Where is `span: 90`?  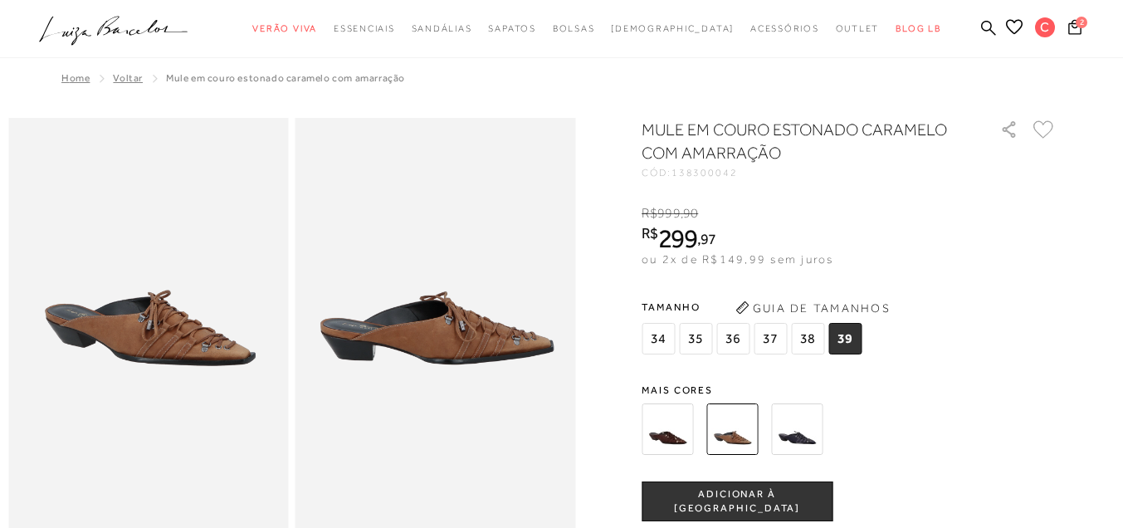 span: 90 is located at coordinates (691, 213).